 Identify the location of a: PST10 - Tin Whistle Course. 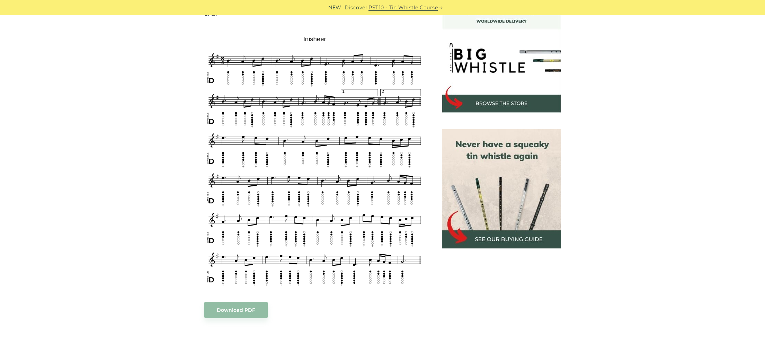
(403, 8).